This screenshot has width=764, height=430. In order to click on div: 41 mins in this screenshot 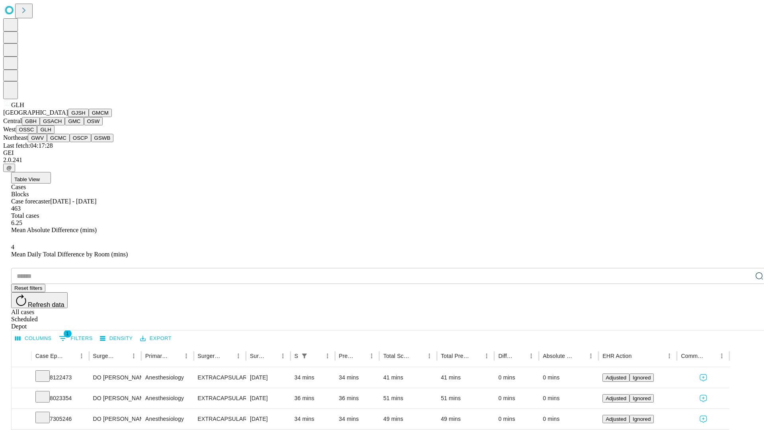, I will do `click(408, 377)`.